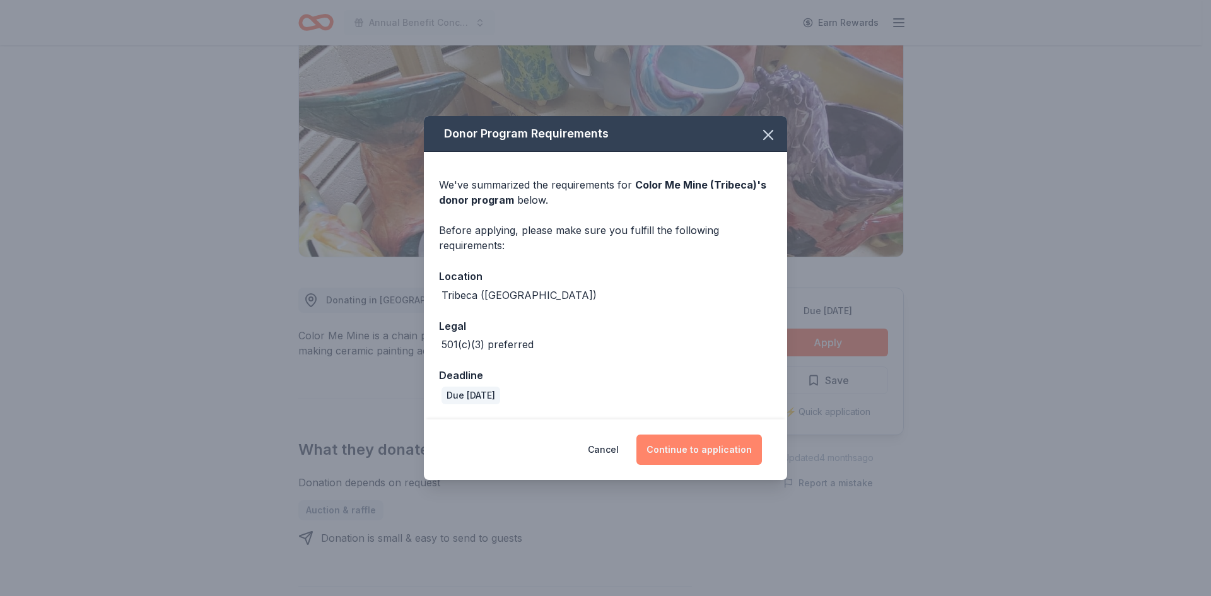 The height and width of the screenshot is (596, 1211). What do you see at coordinates (603, 450) in the screenshot?
I see `button: Cancel` at bounding box center [603, 450].